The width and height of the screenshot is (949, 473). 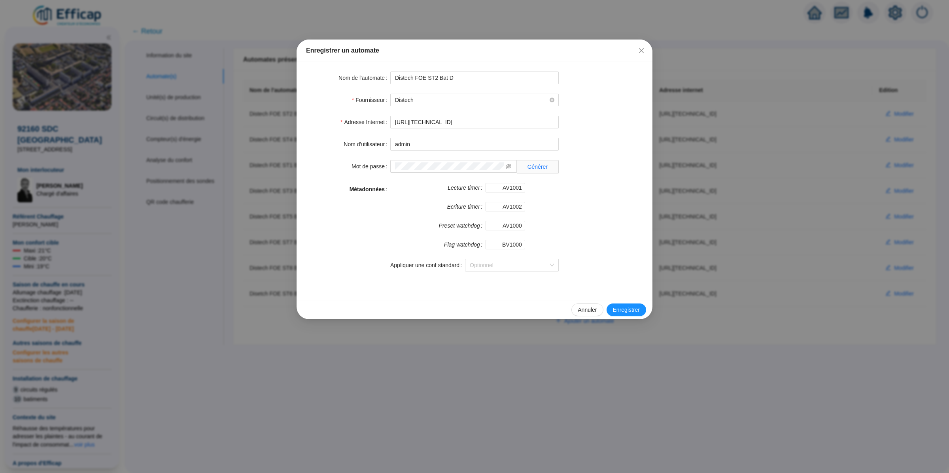 What do you see at coordinates (466, 207) in the screenshot?
I see `label: Ecriture timer` at bounding box center [466, 207].